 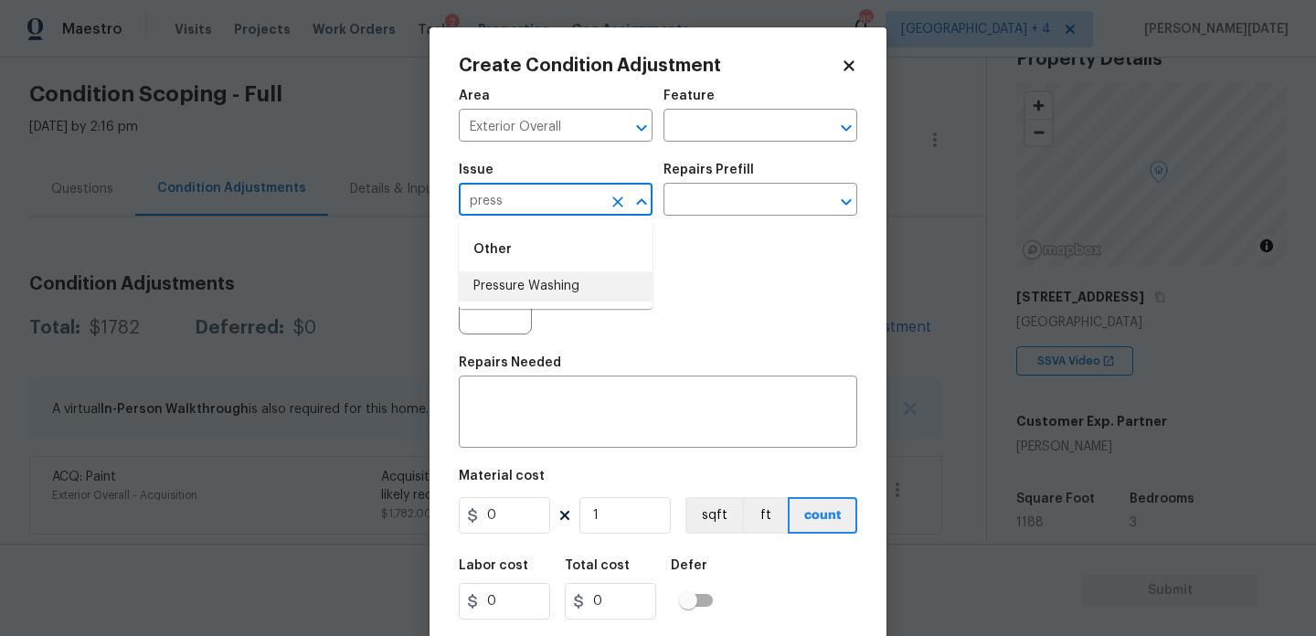 I want to click on button: ft, so click(x=765, y=515).